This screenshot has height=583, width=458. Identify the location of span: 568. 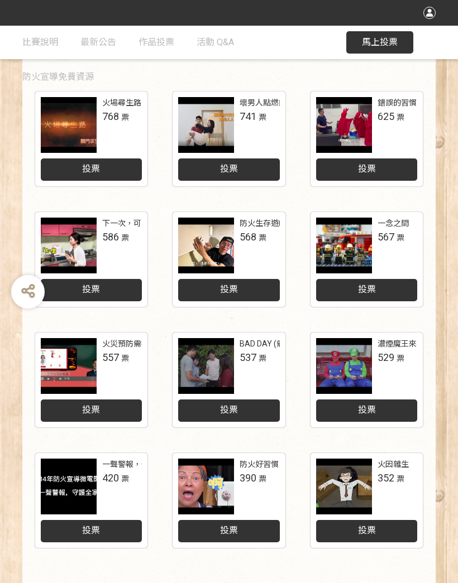
(248, 237).